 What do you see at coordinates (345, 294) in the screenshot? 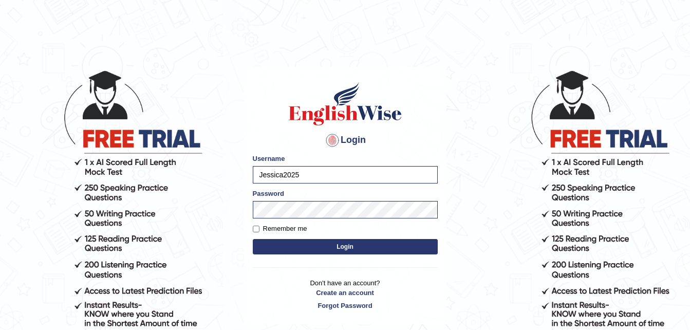
I see `p: Don't have an account?` at bounding box center [345, 294].